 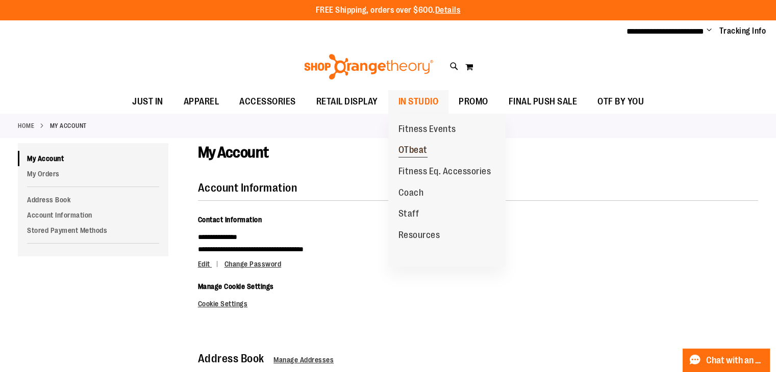 I want to click on span: RETAIL DISPLAY, so click(x=347, y=102).